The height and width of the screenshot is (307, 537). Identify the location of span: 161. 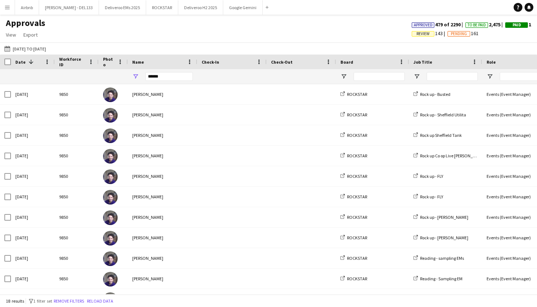
(463, 33).